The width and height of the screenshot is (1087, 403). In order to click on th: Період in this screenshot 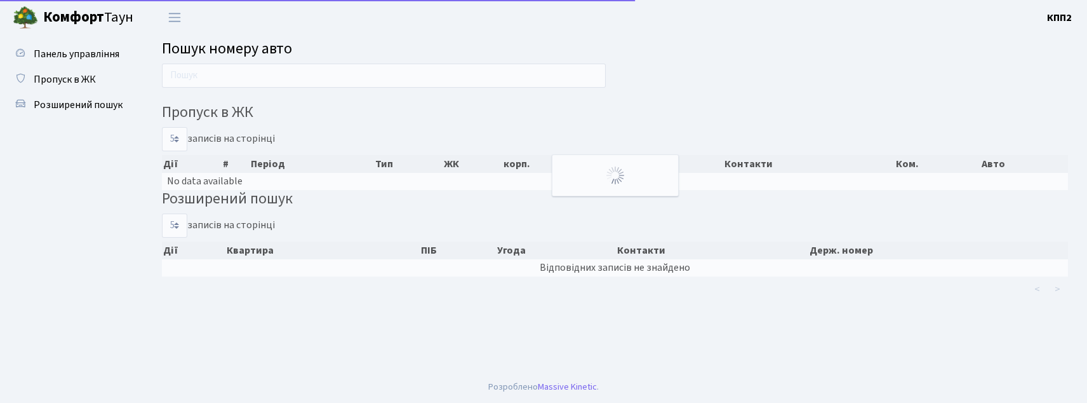, I will do `click(312, 164)`.